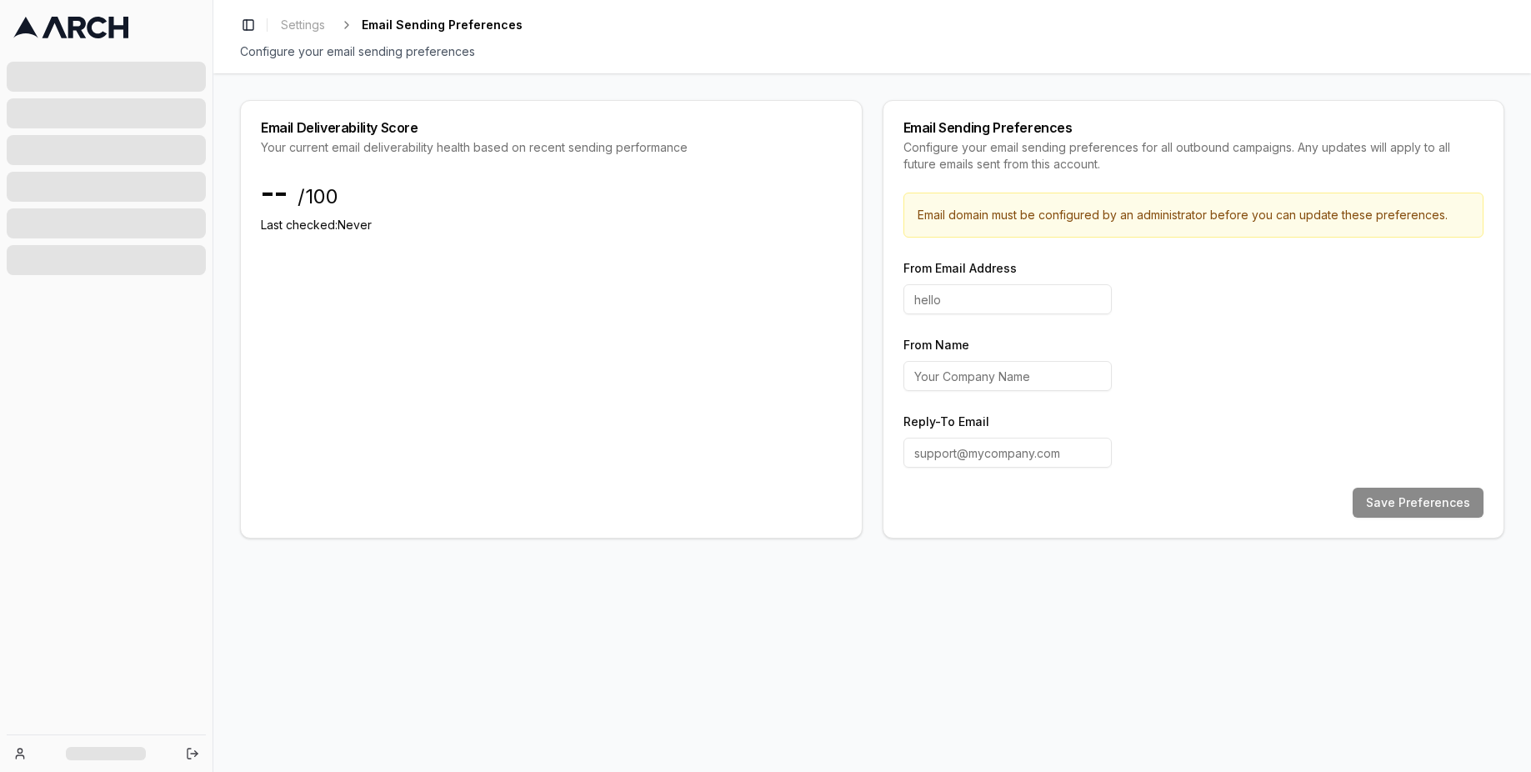 The image size is (1531, 772). What do you see at coordinates (317, 197) in the screenshot?
I see `span: /100` at bounding box center [317, 197].